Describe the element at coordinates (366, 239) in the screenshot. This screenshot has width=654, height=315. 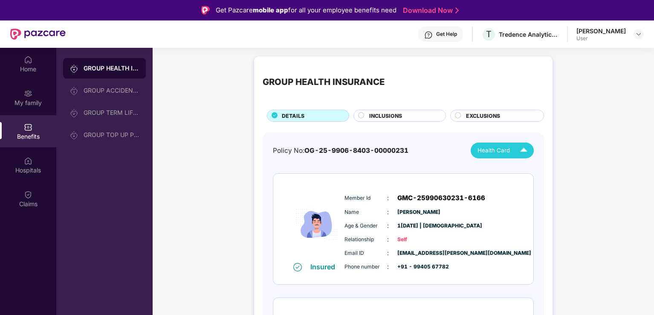
I see `span: Relationship` at that location.